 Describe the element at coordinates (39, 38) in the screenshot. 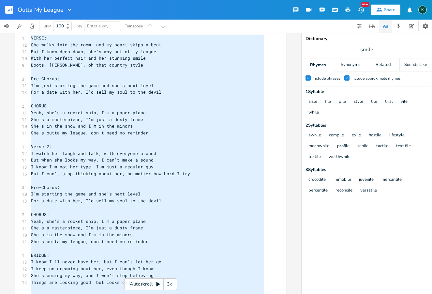

I see `span: VERSE:` at that location.